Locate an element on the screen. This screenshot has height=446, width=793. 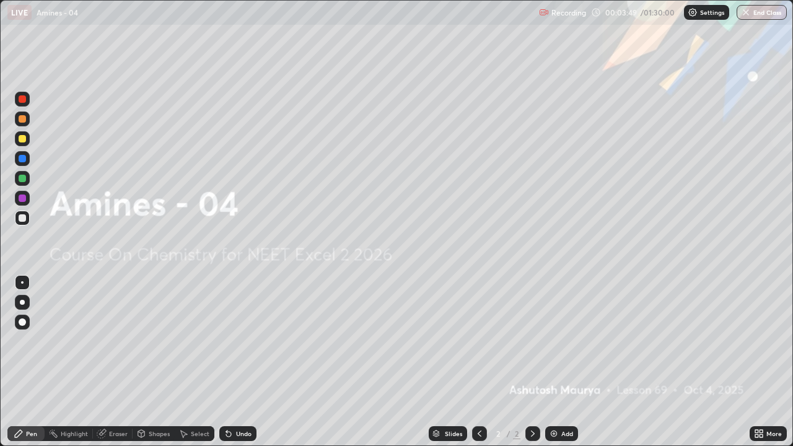
button: End Class is located at coordinates (761, 12).